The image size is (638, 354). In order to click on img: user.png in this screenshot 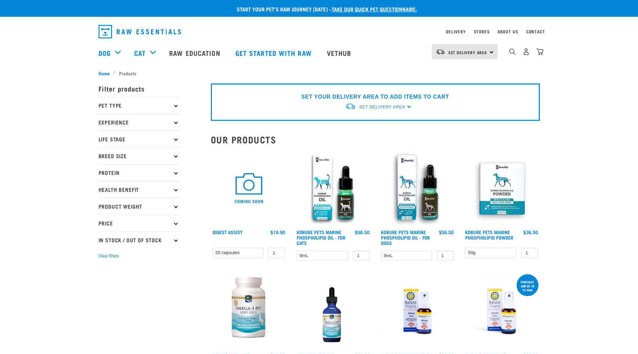, I will do `click(526, 51)`.